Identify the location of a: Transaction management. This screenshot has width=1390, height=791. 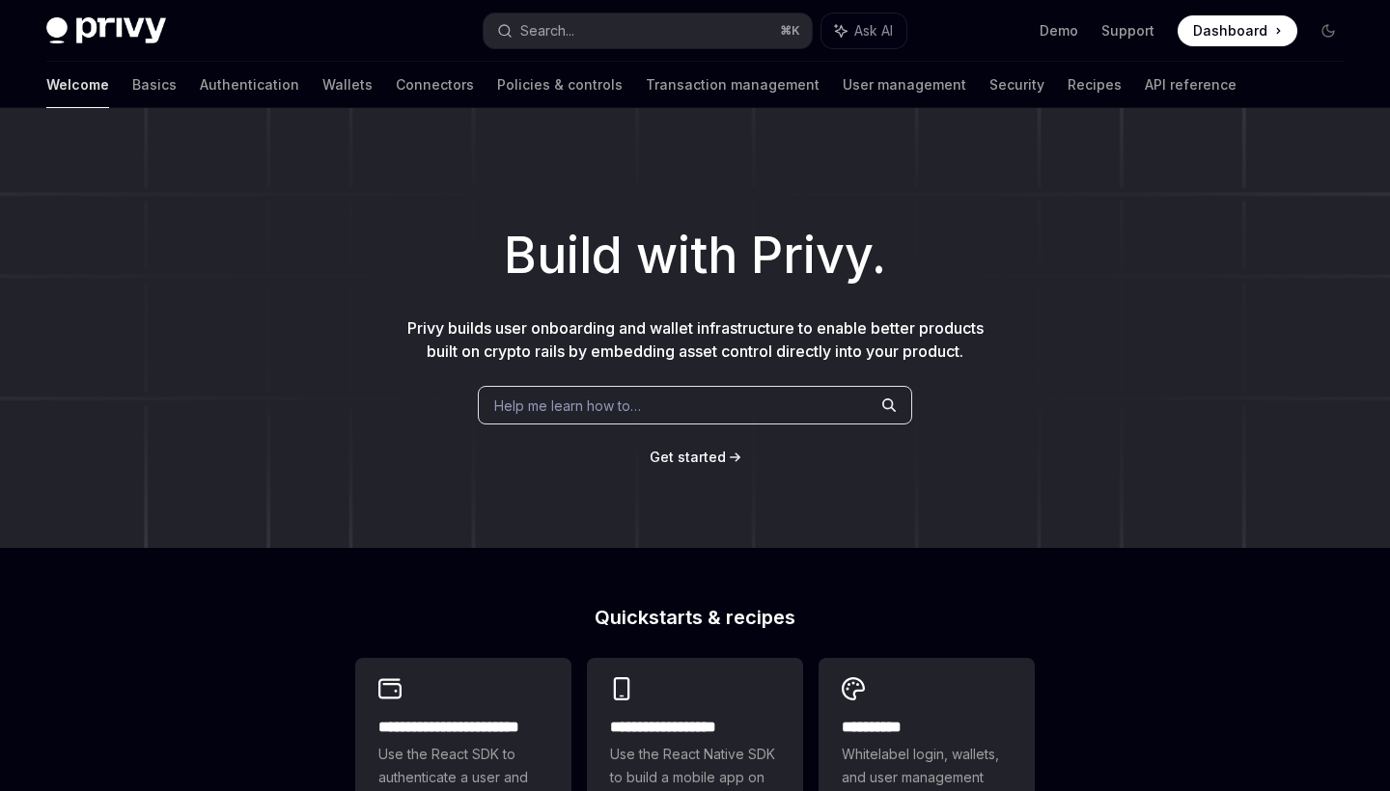
(733, 85).